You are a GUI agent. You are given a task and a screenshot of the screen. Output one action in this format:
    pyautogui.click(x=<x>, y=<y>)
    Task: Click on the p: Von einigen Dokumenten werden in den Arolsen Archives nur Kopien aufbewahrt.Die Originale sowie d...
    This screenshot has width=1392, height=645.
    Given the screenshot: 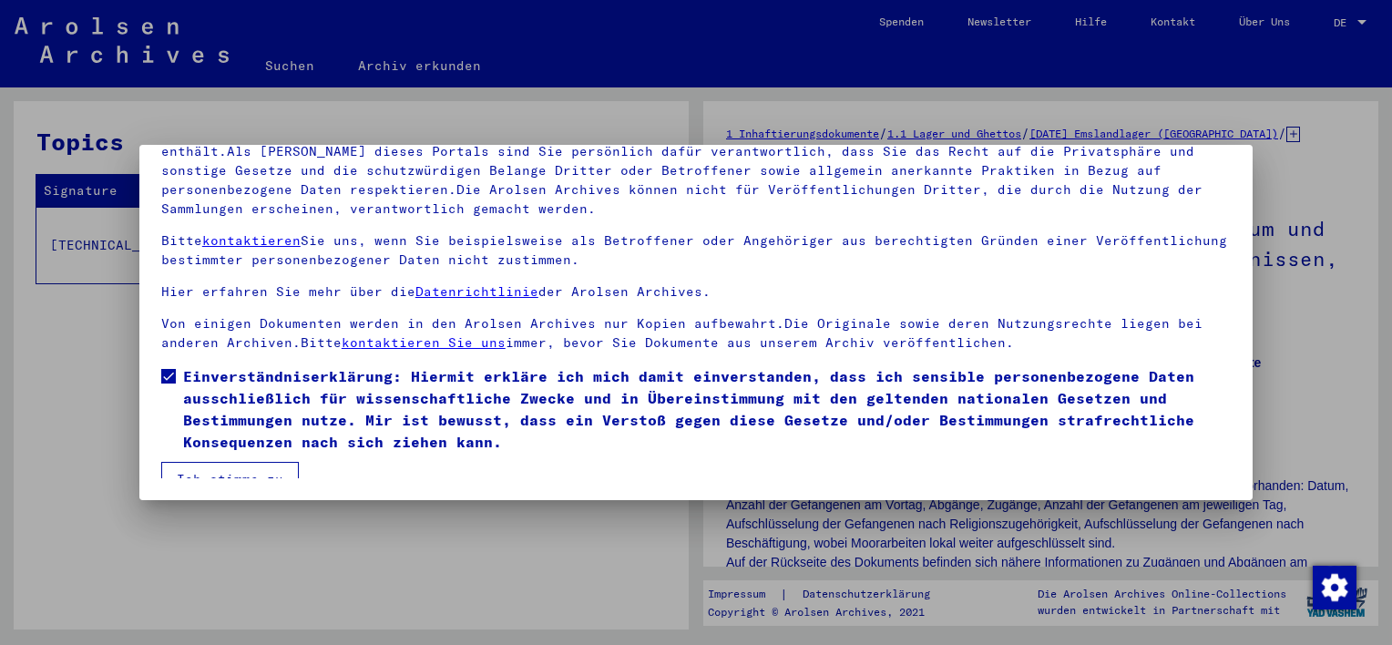 What is the action you would take?
    pyautogui.click(x=696, y=333)
    